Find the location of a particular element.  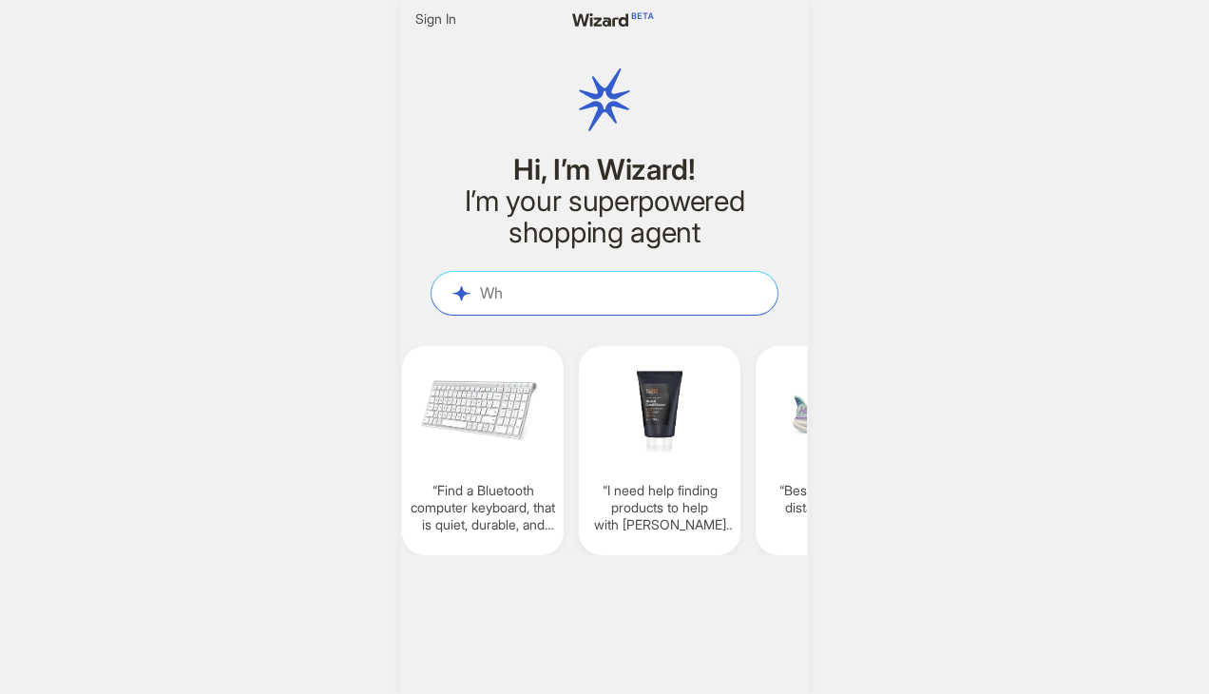

div: Best shoe for long distance running is located at coordinates (836, 450).